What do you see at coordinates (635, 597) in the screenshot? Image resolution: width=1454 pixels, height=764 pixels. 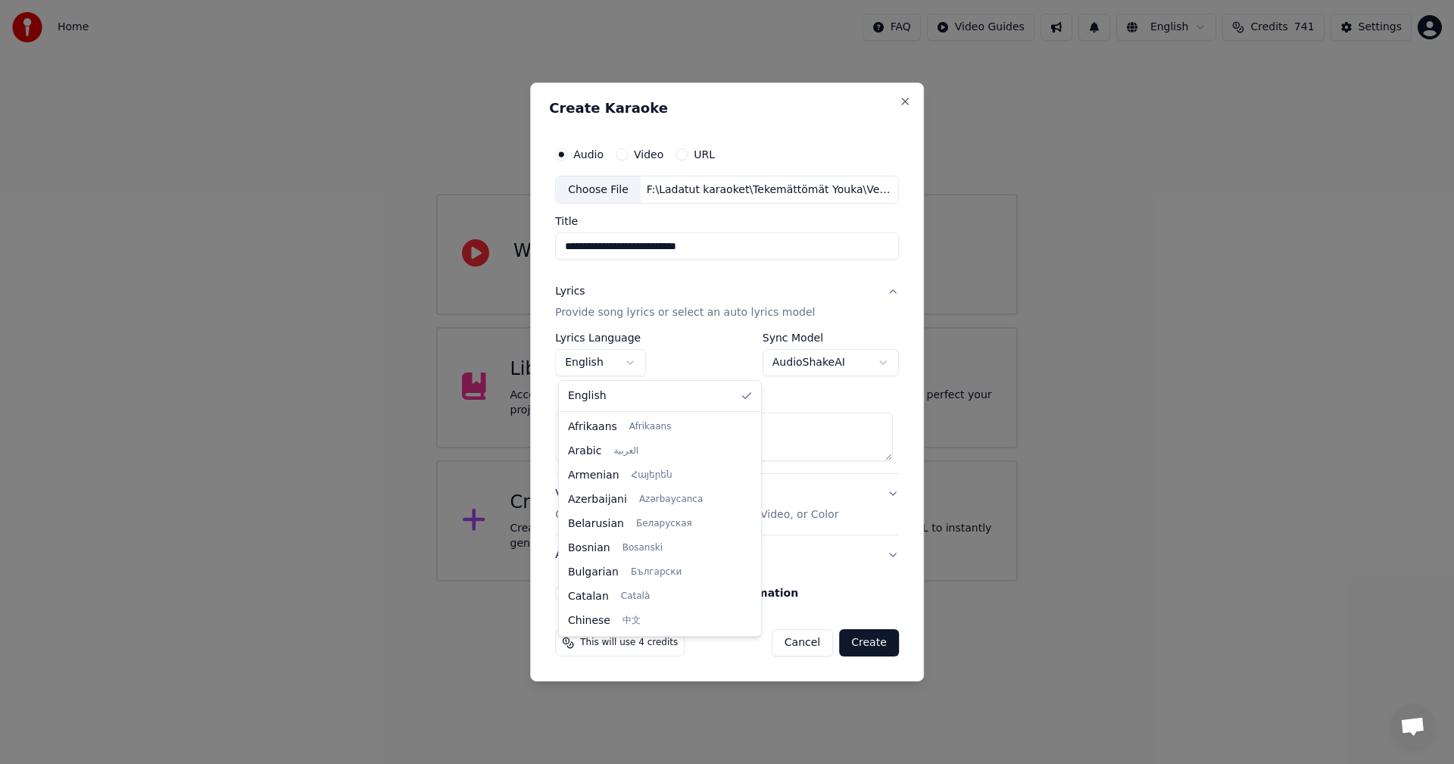 I see `span: Català` at bounding box center [635, 597].